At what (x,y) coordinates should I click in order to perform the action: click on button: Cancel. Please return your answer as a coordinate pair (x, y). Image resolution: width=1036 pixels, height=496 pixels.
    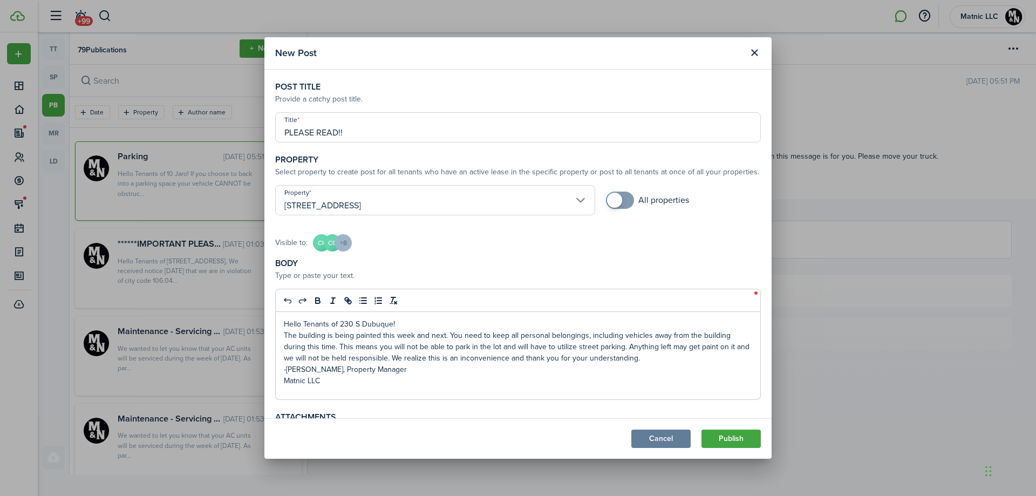
    Looking at the image, I should click on (661, 439).